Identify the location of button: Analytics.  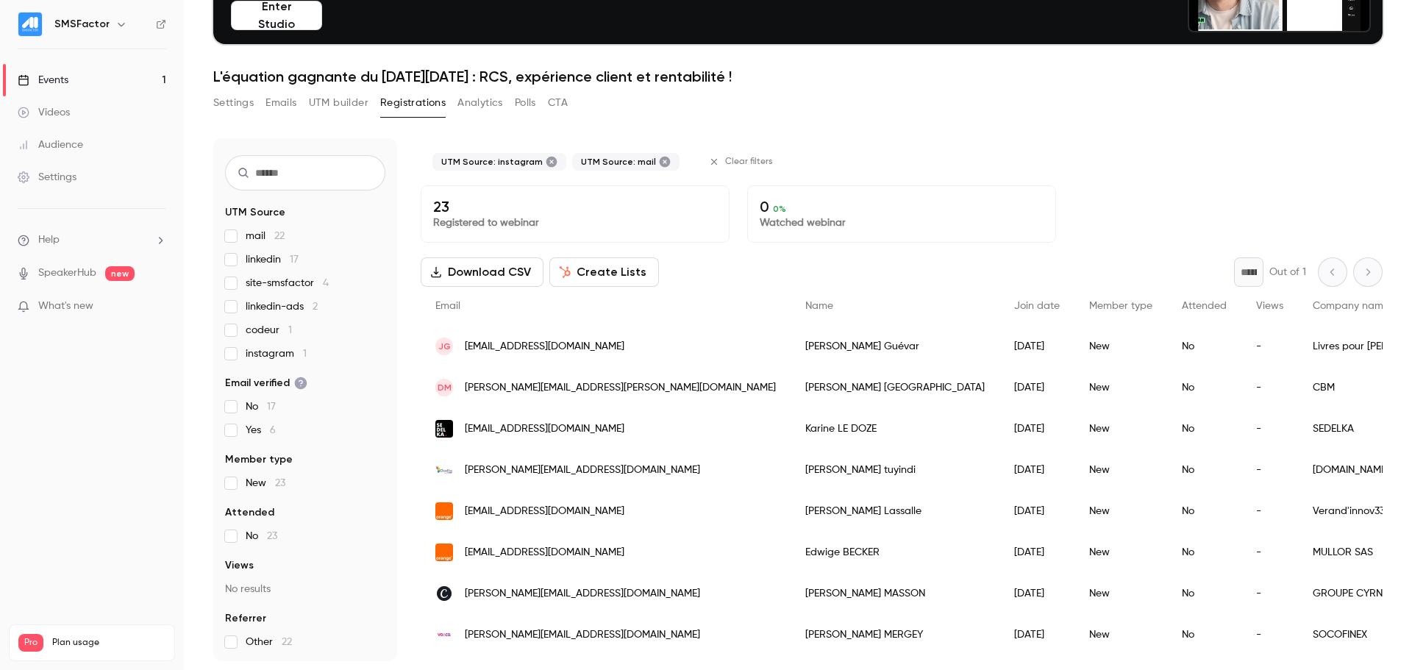
(480, 103).